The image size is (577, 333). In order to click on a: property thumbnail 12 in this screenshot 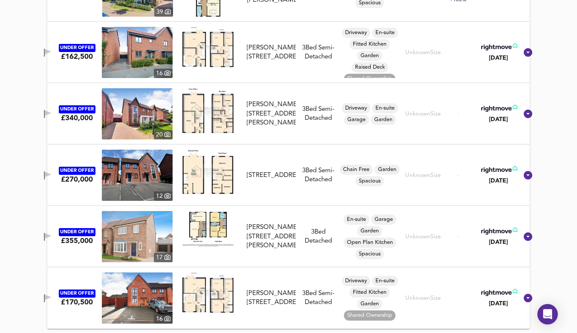, I will do `click(137, 175)`.